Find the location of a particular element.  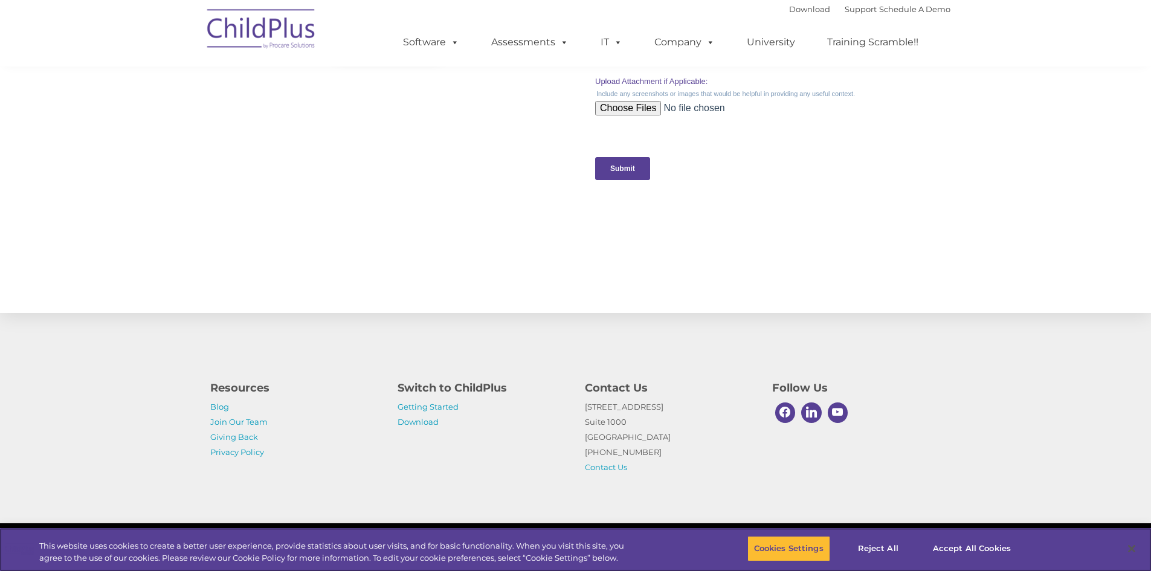

span: Last name is located at coordinates (186, 84).